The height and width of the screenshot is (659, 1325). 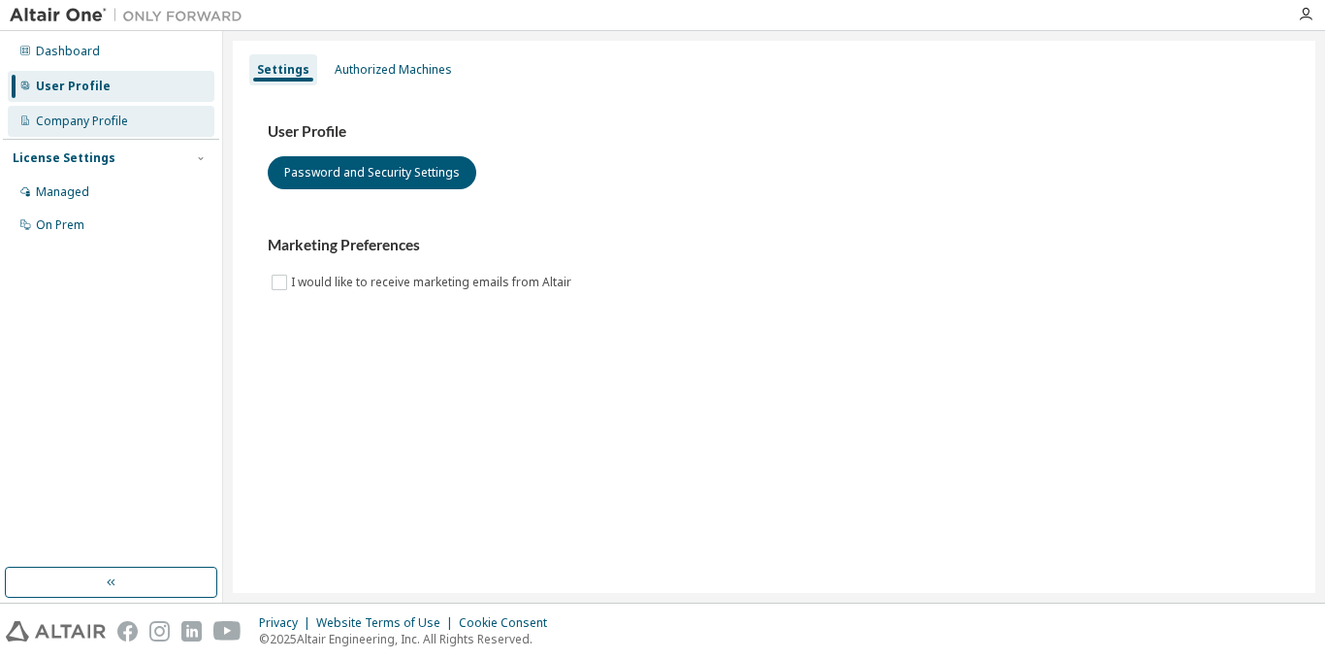 What do you see at coordinates (82, 121) in the screenshot?
I see `div: Company Profile` at bounding box center [82, 121].